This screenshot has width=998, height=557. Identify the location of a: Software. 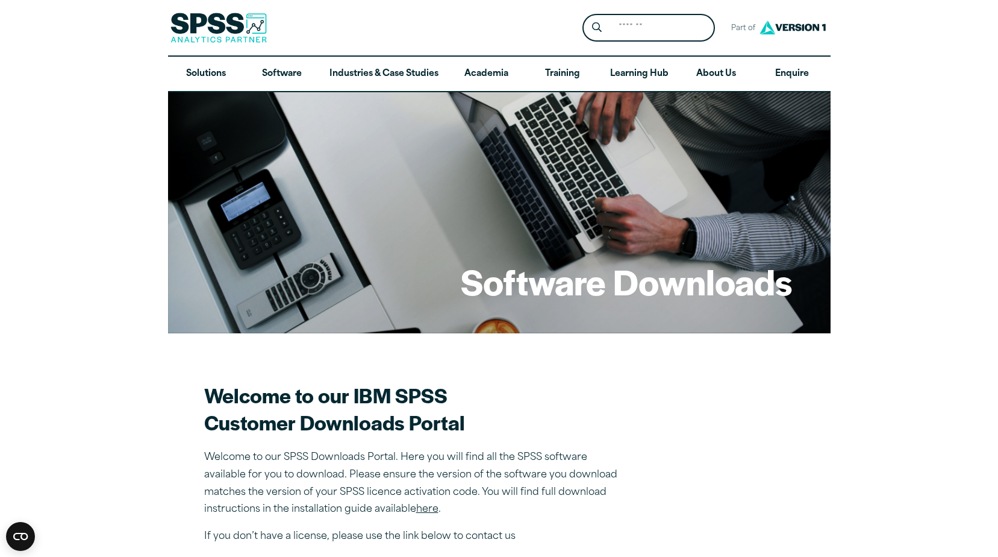
(282, 74).